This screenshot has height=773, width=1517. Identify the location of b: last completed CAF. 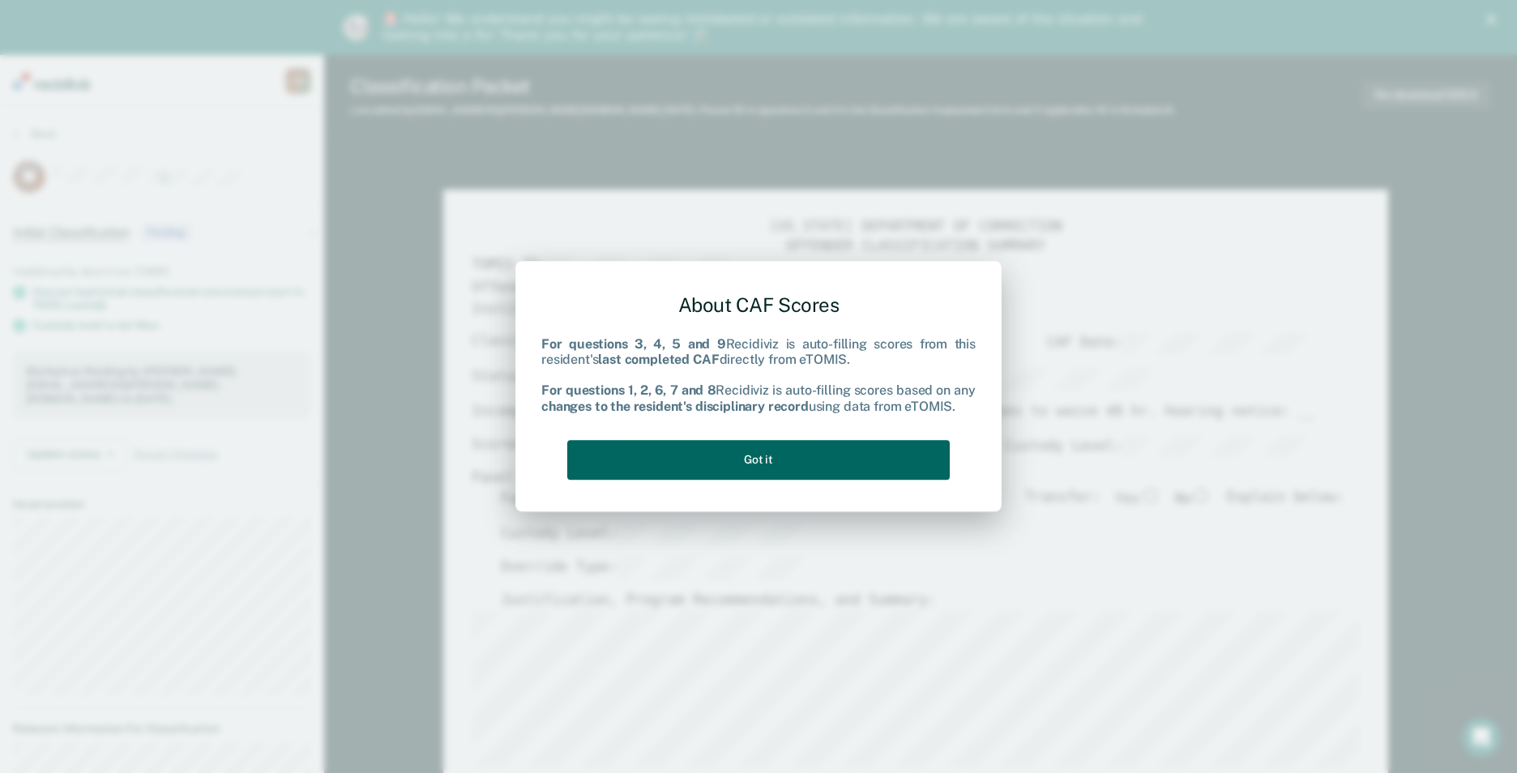
(658, 359).